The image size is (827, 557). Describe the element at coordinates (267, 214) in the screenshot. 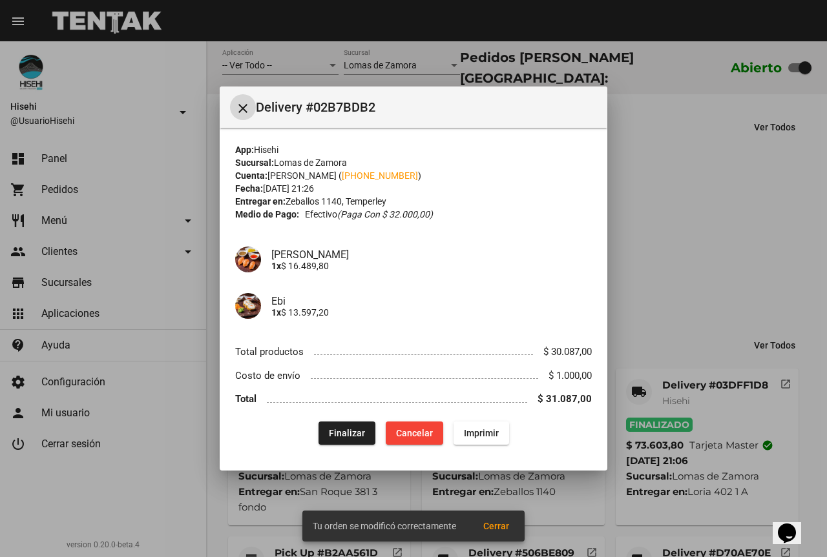

I see `strong: Medio de Pago:` at that location.